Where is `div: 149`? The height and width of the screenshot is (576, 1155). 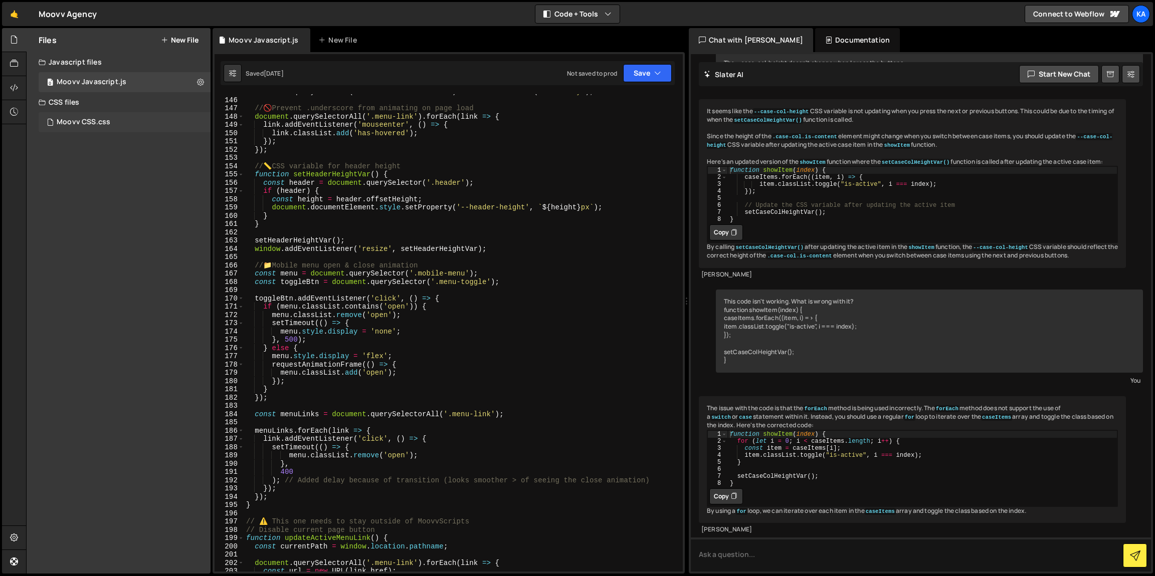 div: 149 is located at coordinates (229, 125).